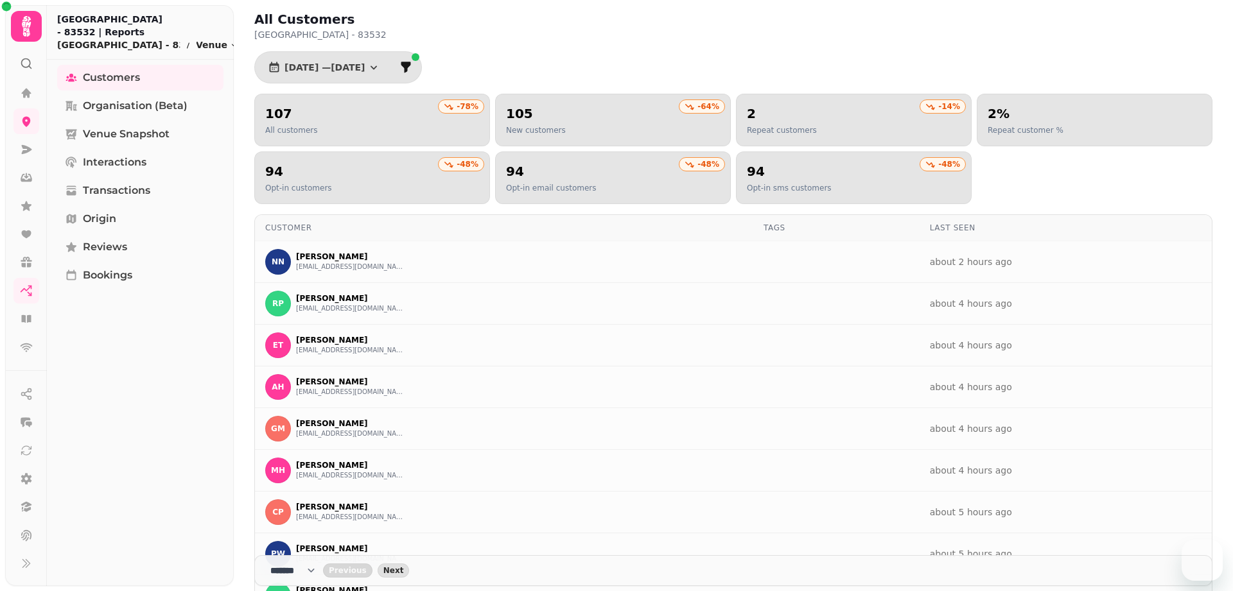 The width and height of the screenshot is (1233, 591). I want to click on a: Reviews, so click(140, 247).